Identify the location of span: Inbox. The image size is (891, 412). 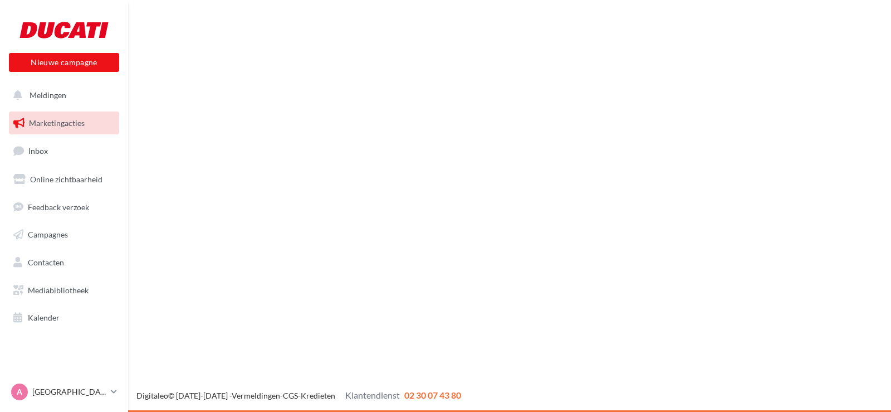
(38, 150).